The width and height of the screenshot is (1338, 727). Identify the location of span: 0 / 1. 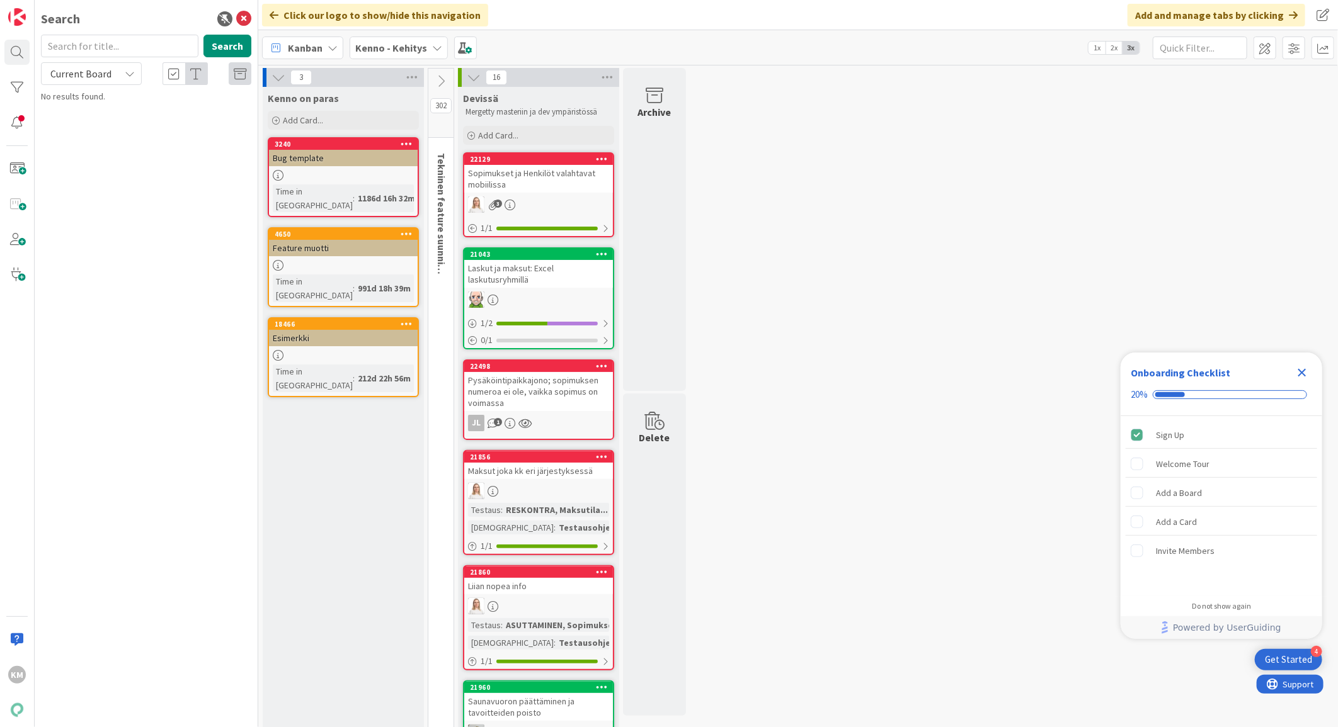
(486, 340).